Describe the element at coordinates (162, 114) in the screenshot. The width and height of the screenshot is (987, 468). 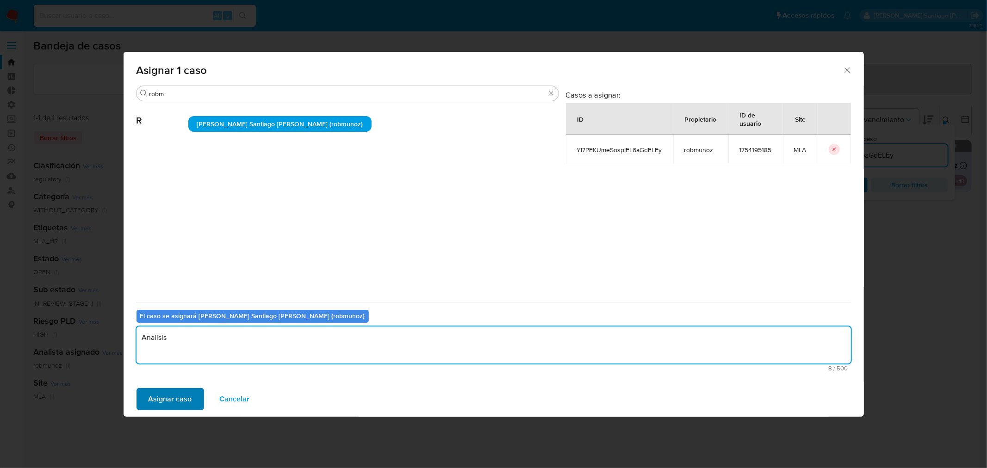
I see `span: R` at that location.